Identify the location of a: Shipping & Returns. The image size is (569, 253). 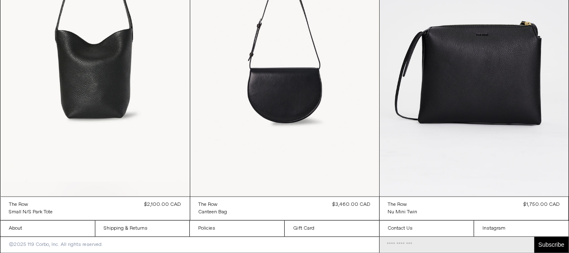
(143, 229).